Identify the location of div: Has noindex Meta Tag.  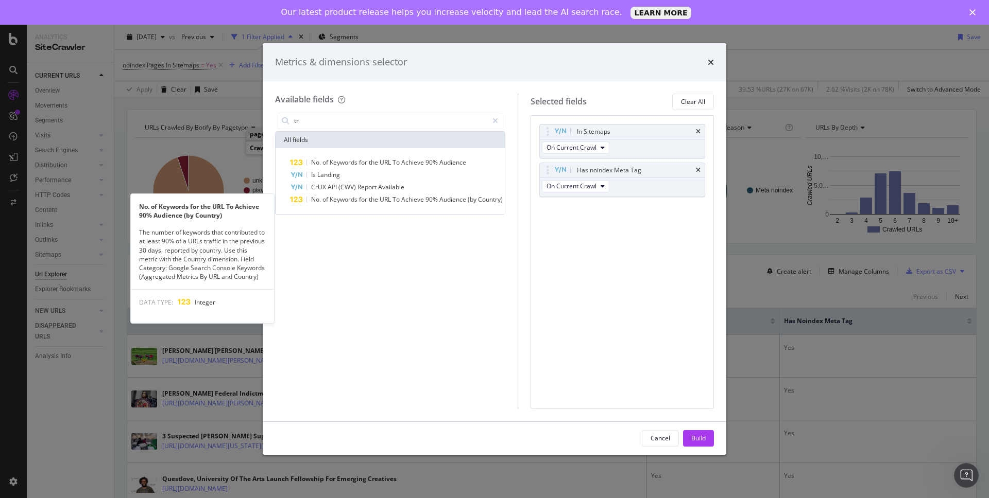
(609, 170).